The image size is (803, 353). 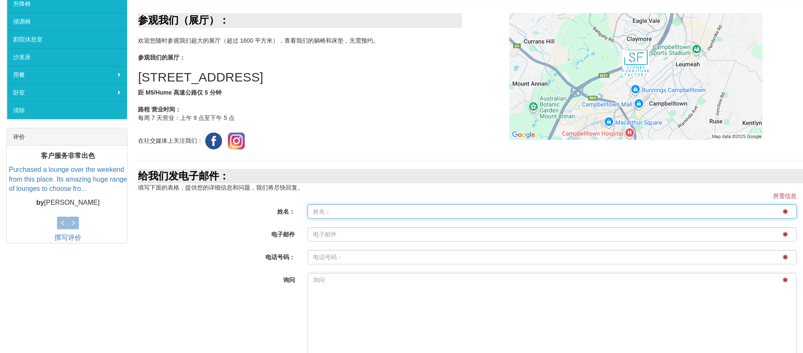 I want to click on img: Instagram, so click(x=236, y=141).